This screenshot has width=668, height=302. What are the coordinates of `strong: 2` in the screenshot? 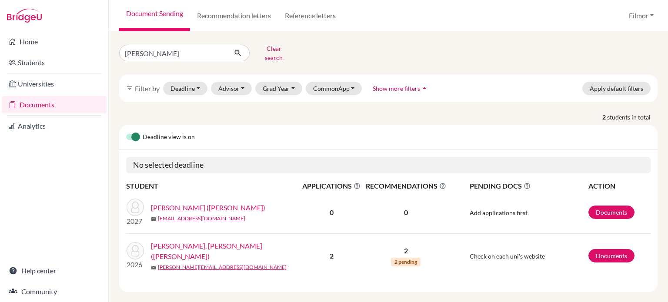 It's located at (604, 117).